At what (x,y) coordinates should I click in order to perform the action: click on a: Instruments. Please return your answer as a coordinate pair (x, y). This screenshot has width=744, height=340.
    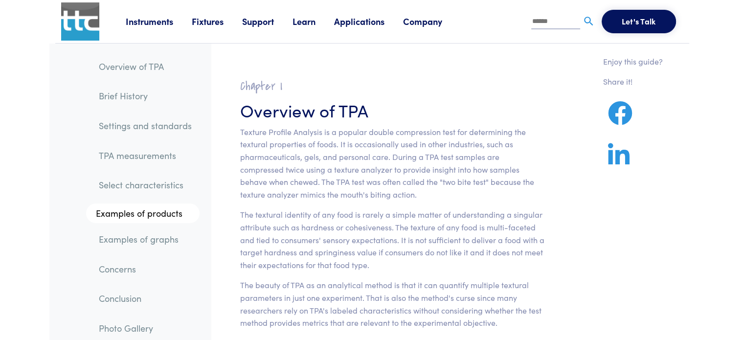
    Looking at the image, I should click on (159, 21).